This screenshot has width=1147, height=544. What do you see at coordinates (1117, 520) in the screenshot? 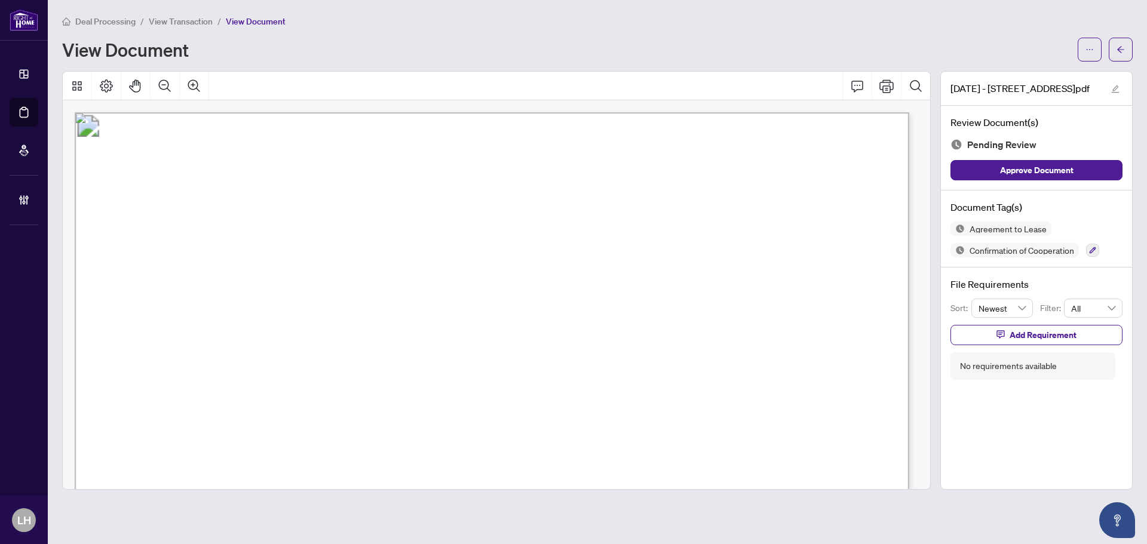
I see `button: Open asap` at bounding box center [1117, 520].